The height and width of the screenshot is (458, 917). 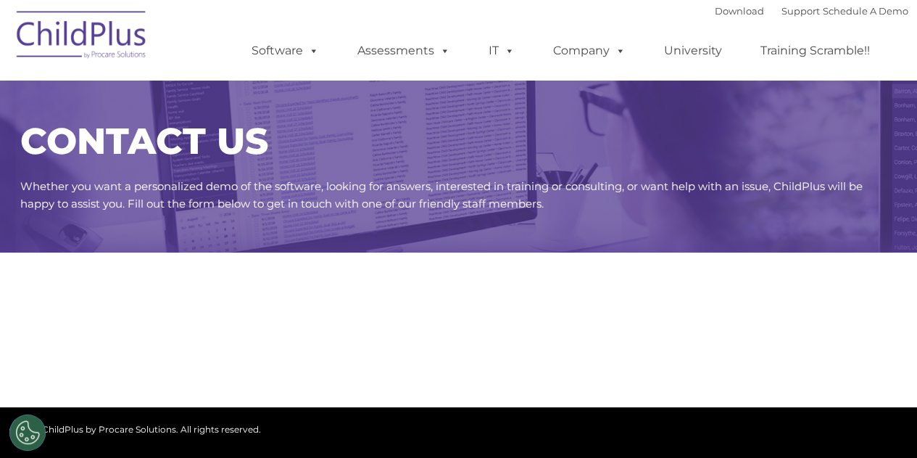 I want to click on a: Support, so click(x=801, y=11).